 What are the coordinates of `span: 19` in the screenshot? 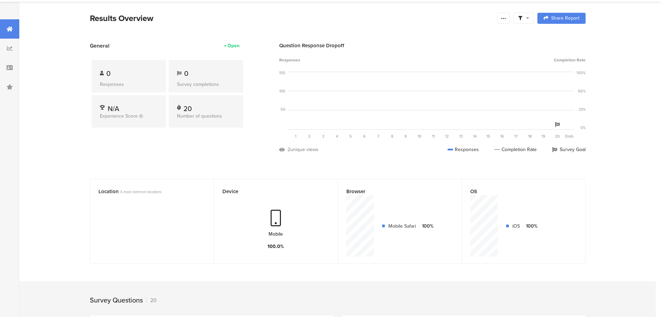 It's located at (544, 136).